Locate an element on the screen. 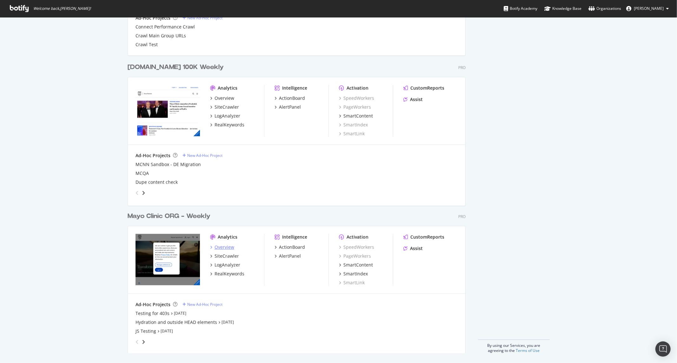 Image resolution: width=677 pixels, height=363 pixels. a: Hydration and outside HEAD elements is located at coordinates (176, 323).